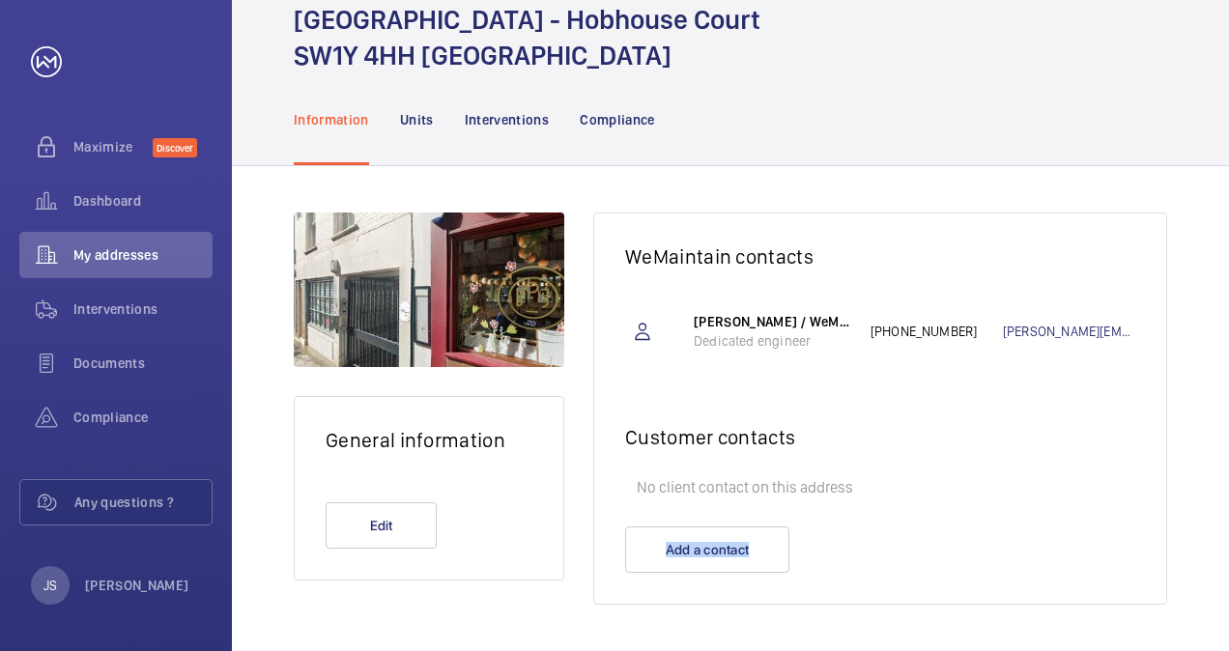 The image size is (1229, 651). Describe the element at coordinates (331, 120) in the screenshot. I see `p: Information` at that location.